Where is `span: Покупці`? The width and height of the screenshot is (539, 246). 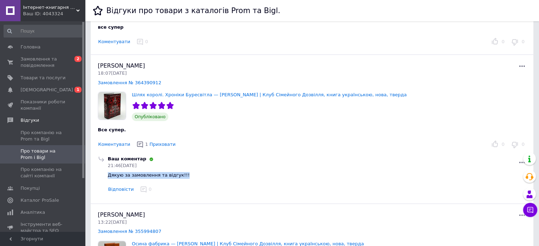 span: Покупці is located at coordinates (30, 188).